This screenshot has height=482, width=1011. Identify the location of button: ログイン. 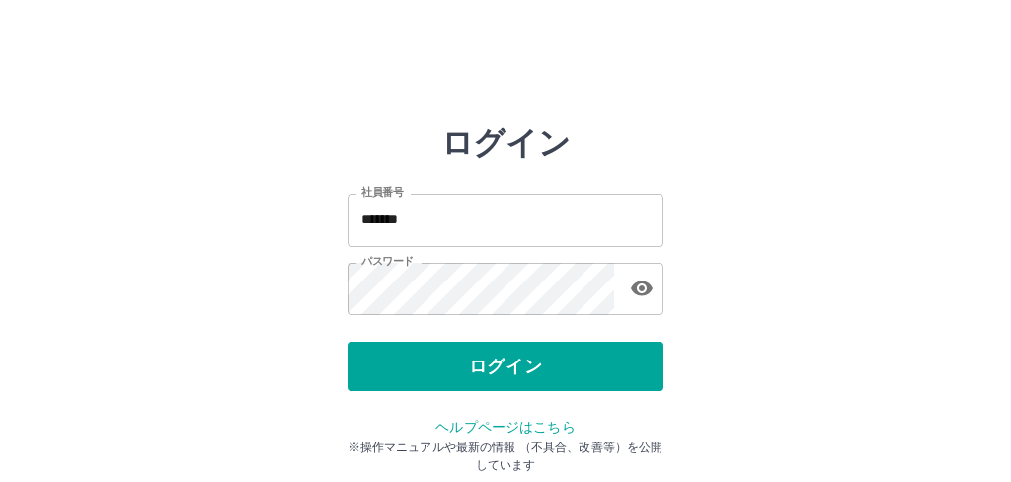
(506, 366).